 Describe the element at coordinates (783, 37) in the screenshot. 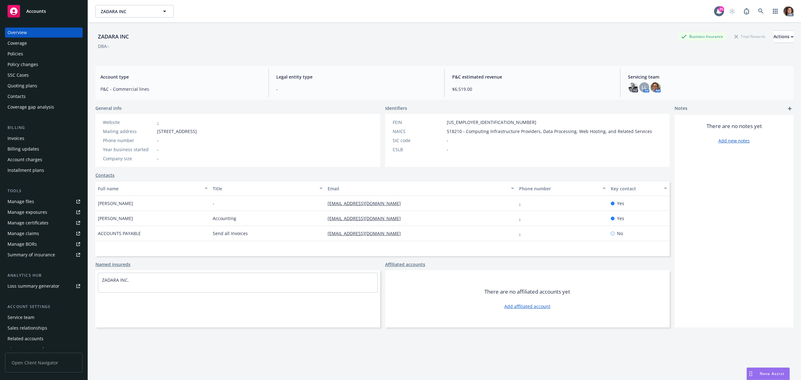

I see `div: Actions` at that location.